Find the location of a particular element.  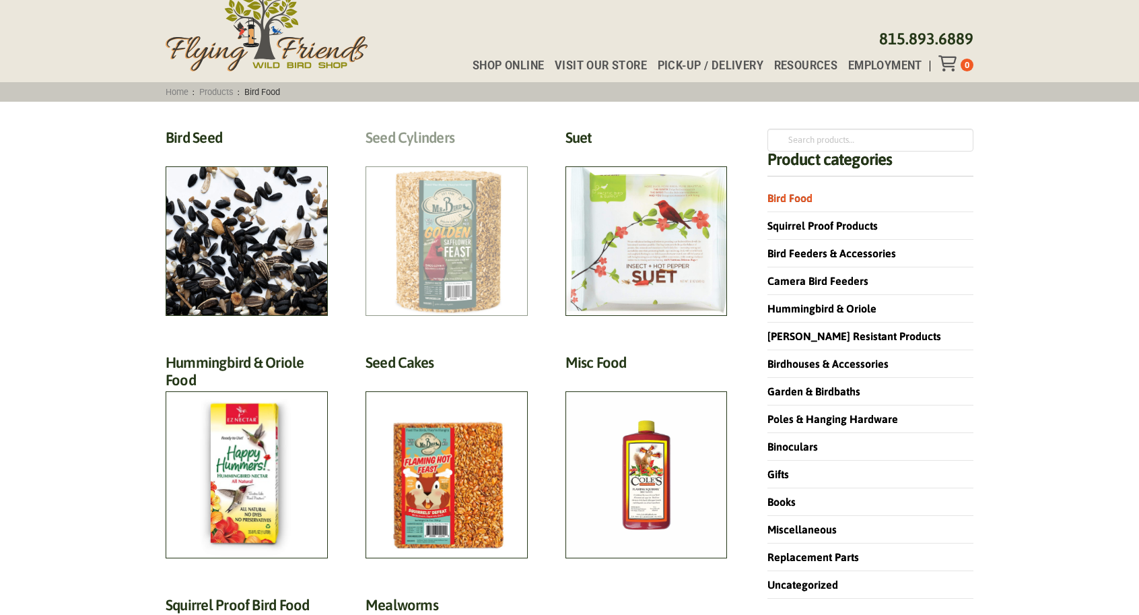

a: Visit product category Seed Cylinders is located at coordinates (446, 222).